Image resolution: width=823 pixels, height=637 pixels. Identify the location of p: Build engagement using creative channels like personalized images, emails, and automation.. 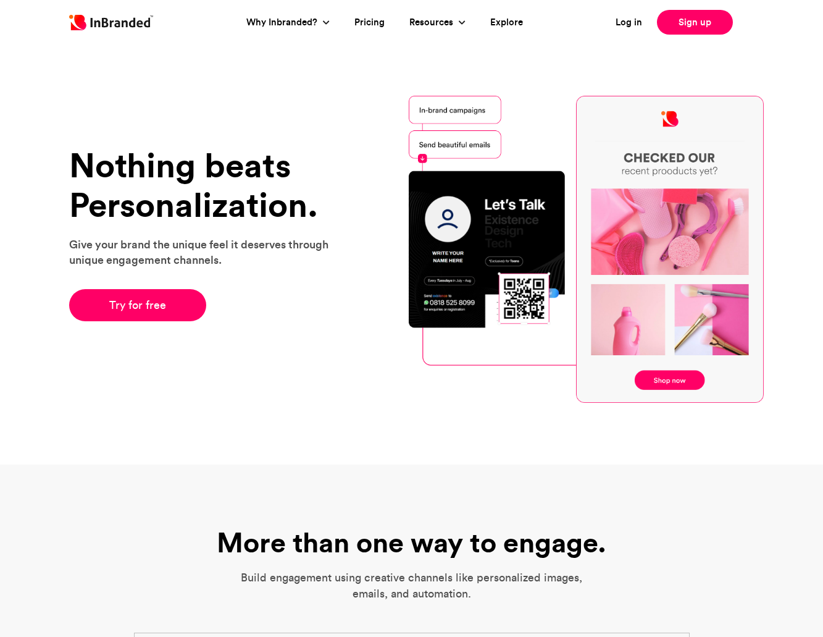
(411, 586).